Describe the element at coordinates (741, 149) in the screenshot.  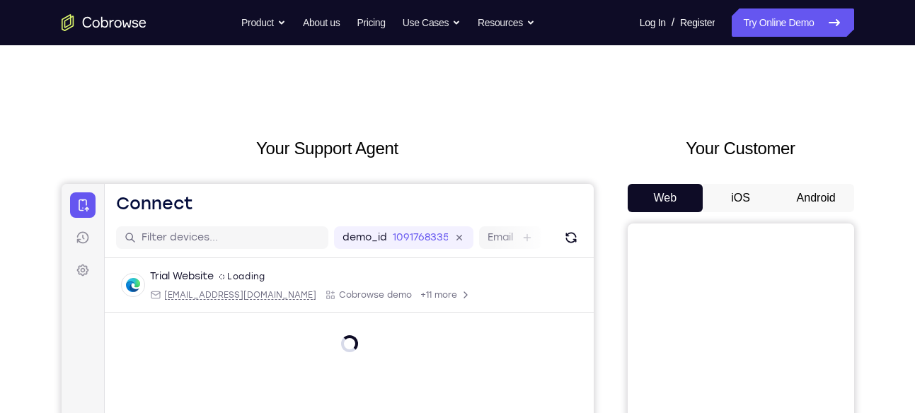
I see `h2: Your Customer` at that location.